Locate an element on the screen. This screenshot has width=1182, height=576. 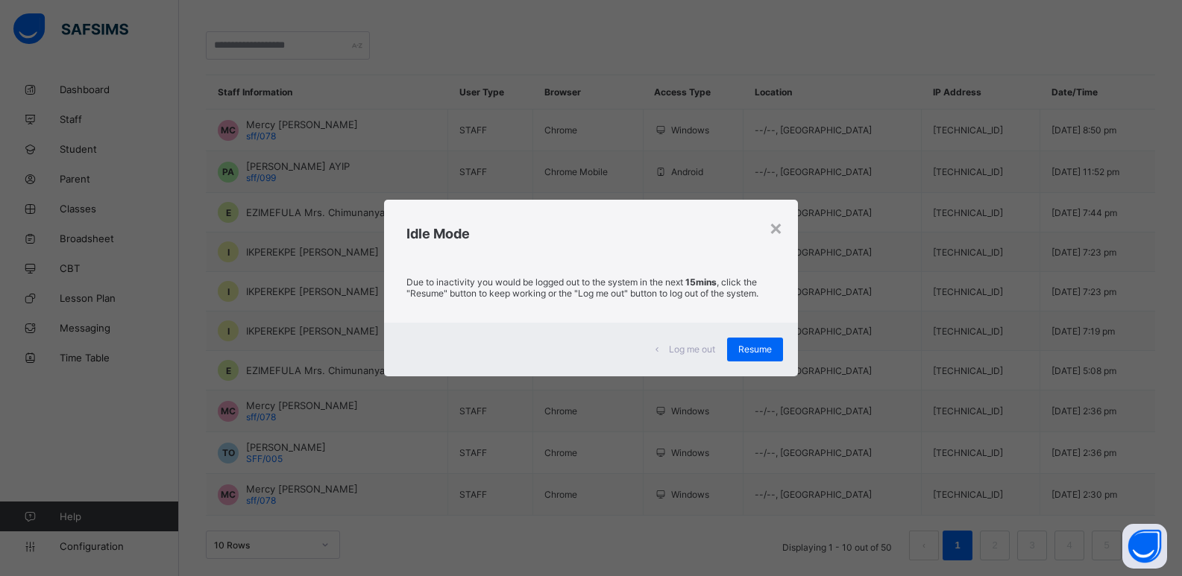
strong: 15mins is located at coordinates (701, 282).